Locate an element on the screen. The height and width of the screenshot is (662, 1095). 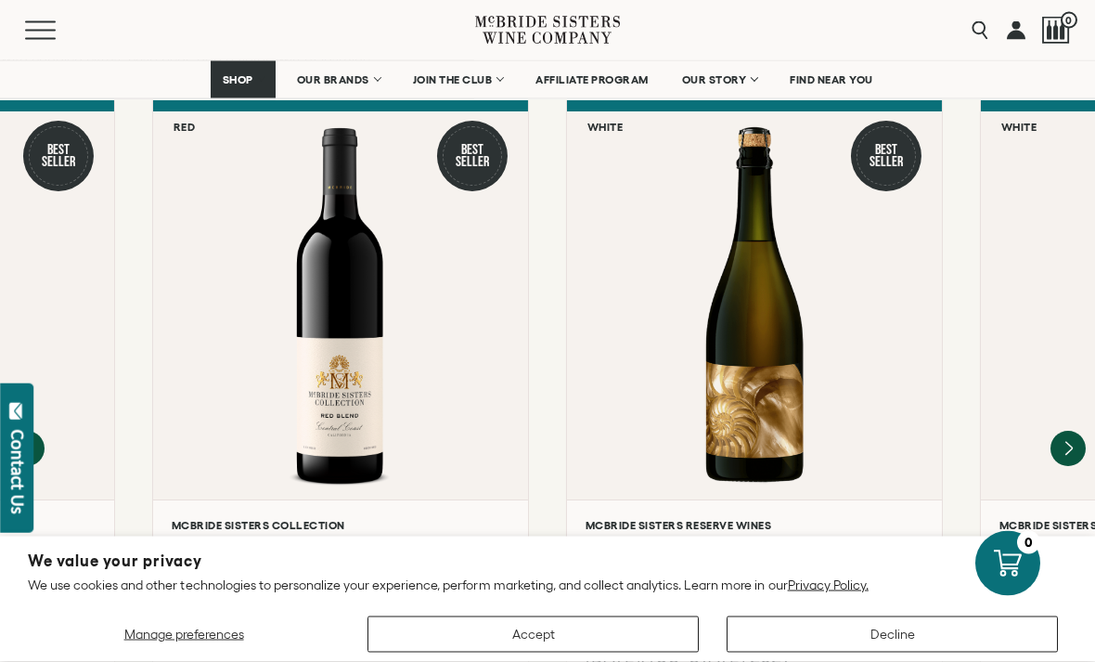
span: FIND NEAR YOU is located at coordinates (832, 80).